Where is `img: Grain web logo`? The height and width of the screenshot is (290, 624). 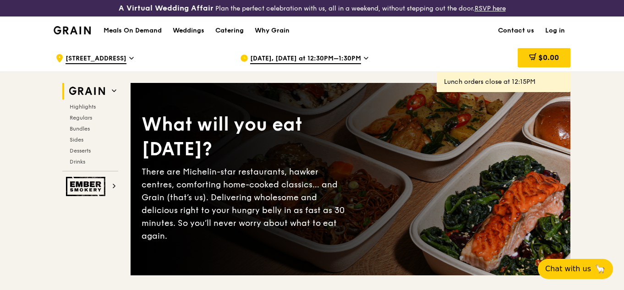
img: Grain web logo is located at coordinates (87, 91).